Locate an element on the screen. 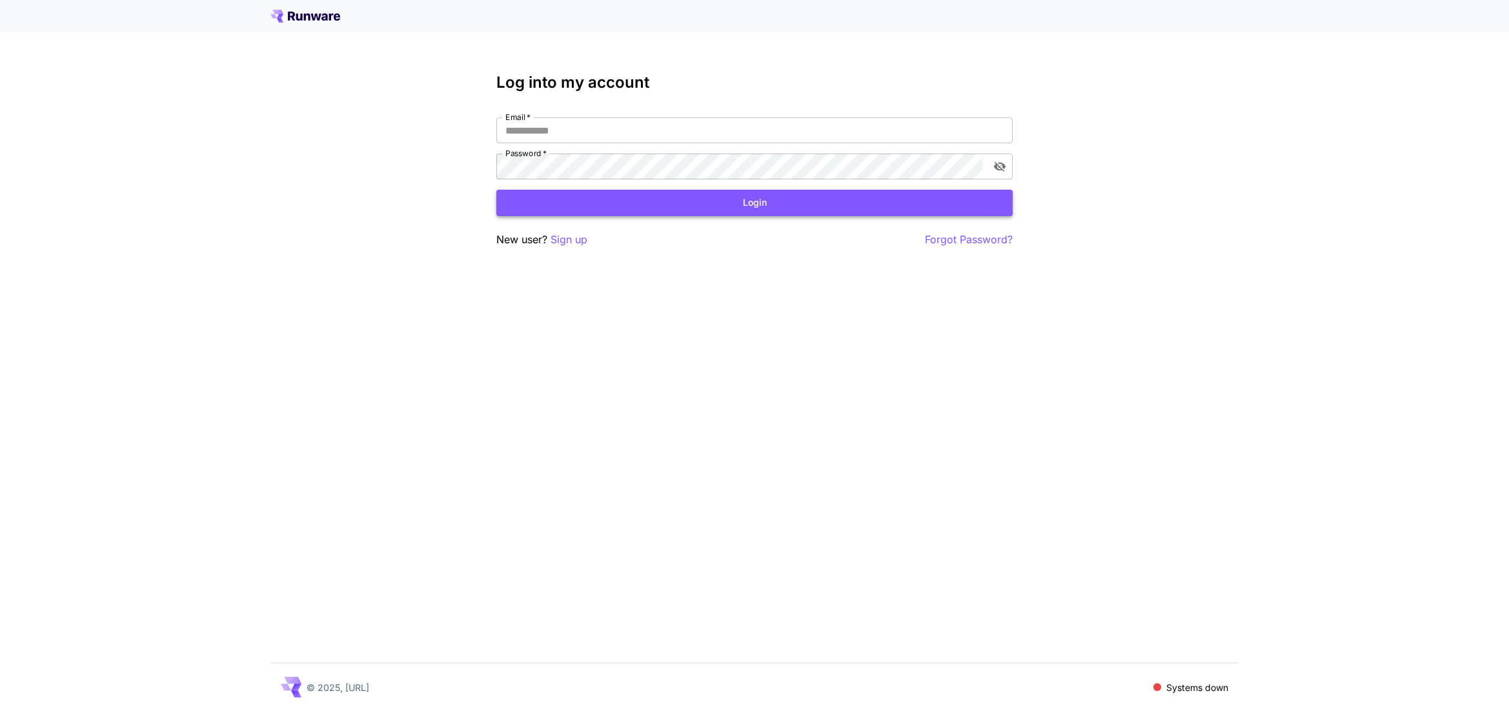 This screenshot has height=711, width=1509. p: Sign up is located at coordinates (569, 239).